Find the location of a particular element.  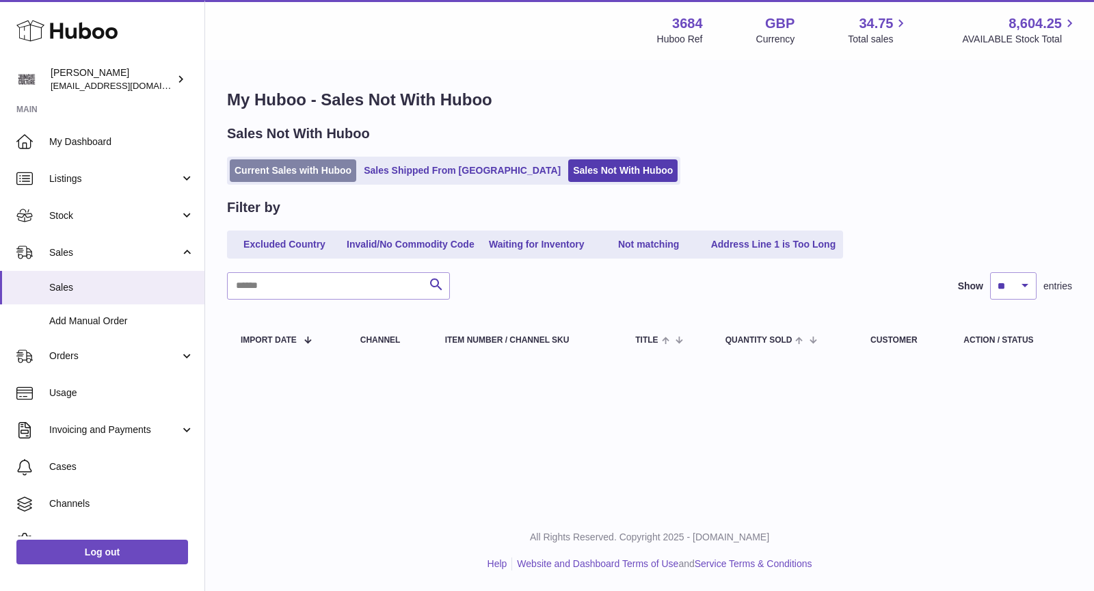

div: Customer is located at coordinates (903, 340).